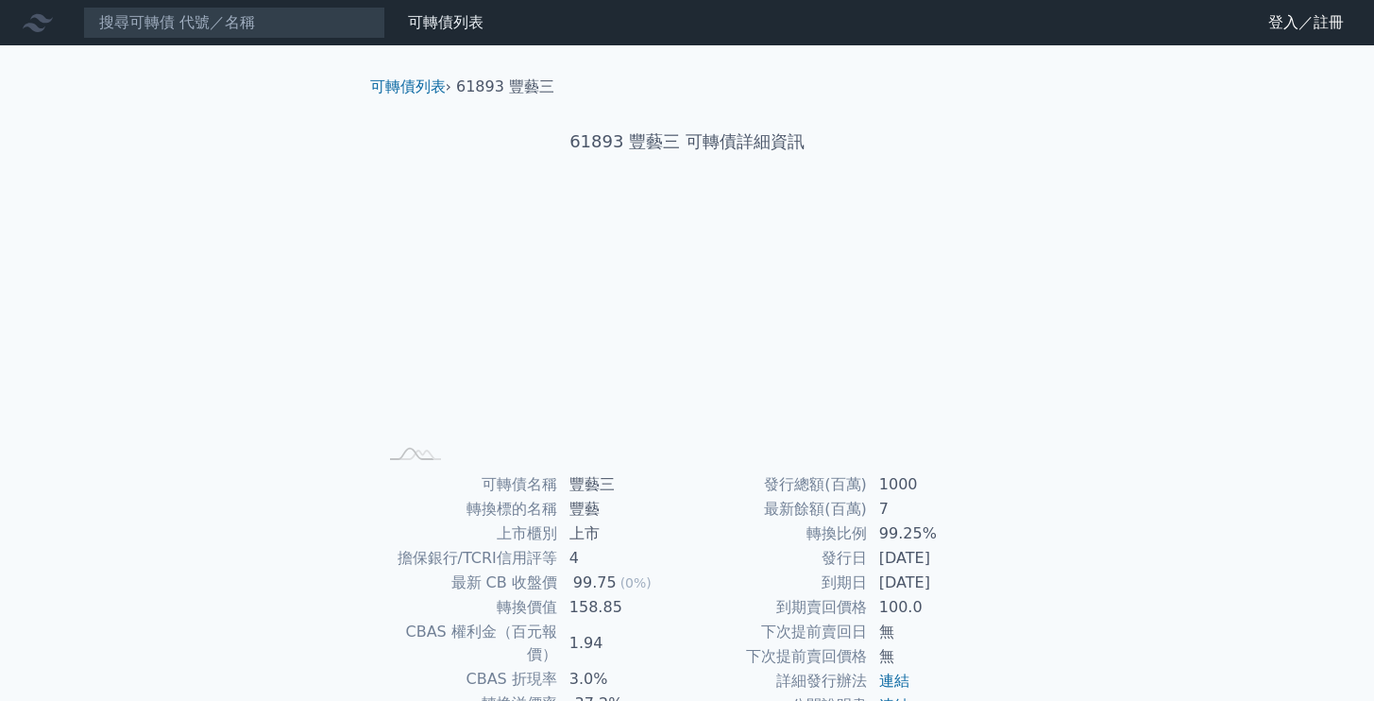  What do you see at coordinates (932, 484) in the screenshot?
I see `td: 1000` at bounding box center [932, 484].